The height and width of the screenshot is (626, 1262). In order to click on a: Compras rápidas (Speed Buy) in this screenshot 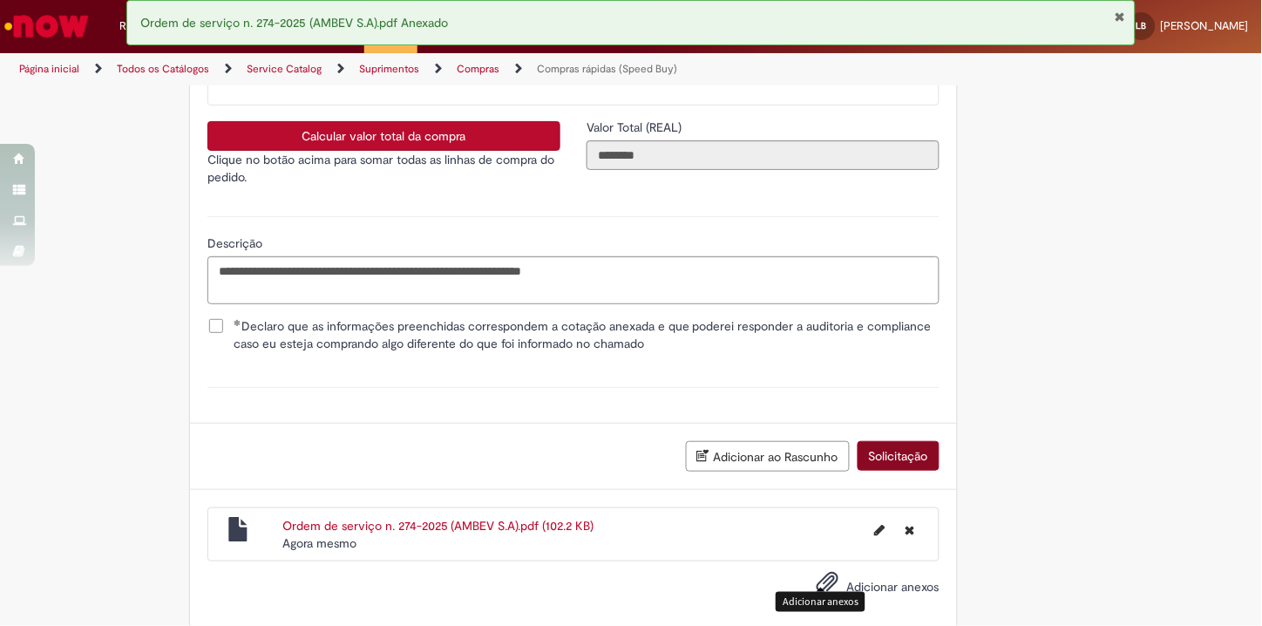, I will do `click(606, 69)`.